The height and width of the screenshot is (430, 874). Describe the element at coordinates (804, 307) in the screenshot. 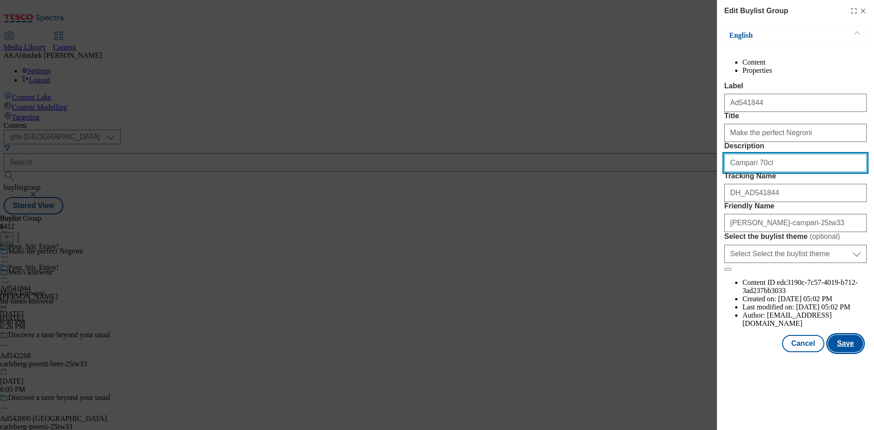

I see `li: Last modified on:` at that location.